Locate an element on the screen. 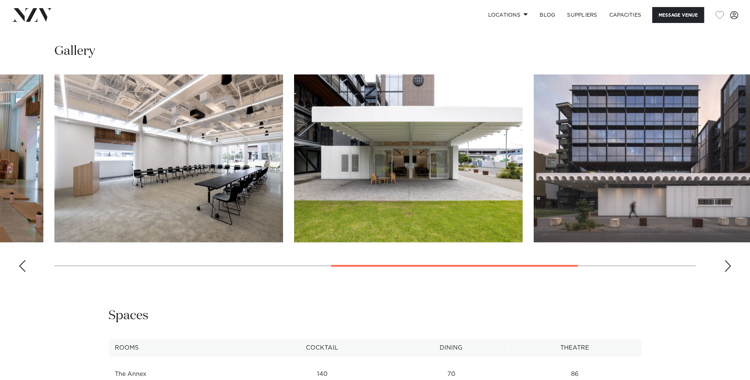 The image size is (750, 380). th: Theatre is located at coordinates (575, 348).